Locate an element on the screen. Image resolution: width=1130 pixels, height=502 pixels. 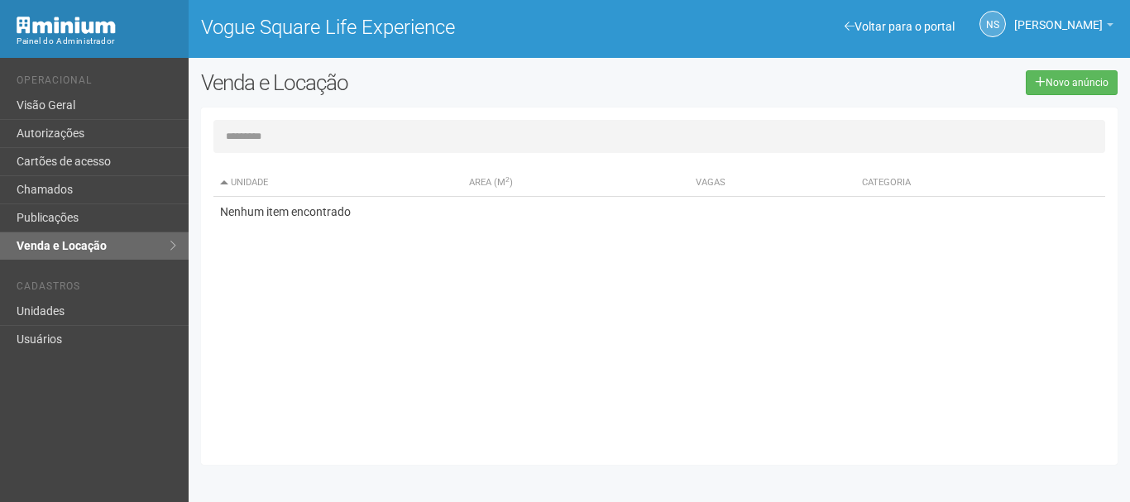
a: Novo anúncio is located at coordinates (1071, 83).